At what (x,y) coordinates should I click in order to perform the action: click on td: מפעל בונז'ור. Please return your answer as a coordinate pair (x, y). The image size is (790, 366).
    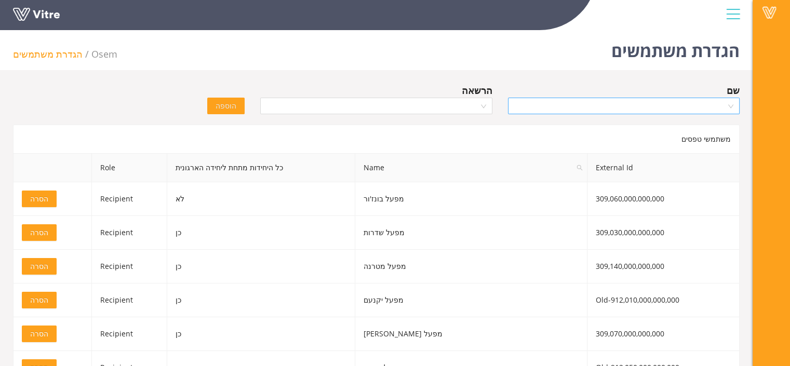
    Looking at the image, I should click on (471, 199).